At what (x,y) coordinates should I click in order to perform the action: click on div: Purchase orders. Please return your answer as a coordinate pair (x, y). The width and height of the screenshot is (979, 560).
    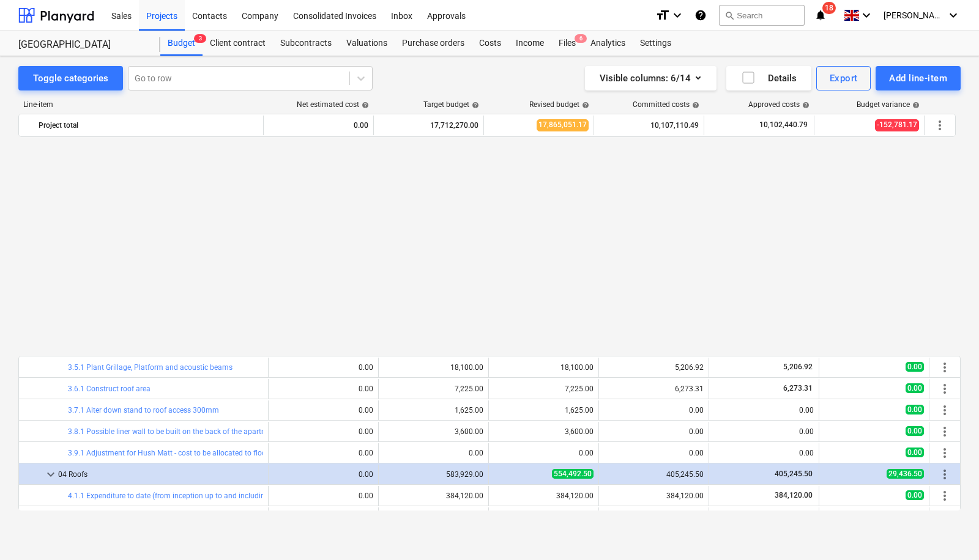
    Looking at the image, I should click on (433, 43).